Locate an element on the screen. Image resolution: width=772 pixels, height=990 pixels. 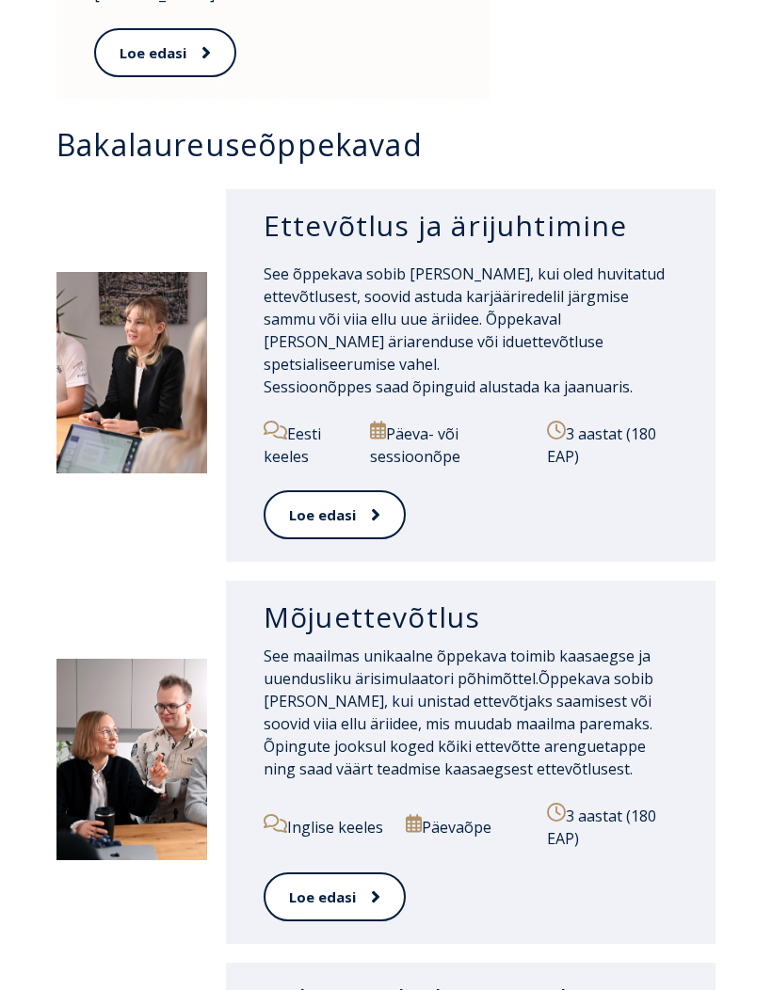
img: Mõjuettevõtlus is located at coordinates (132, 760).